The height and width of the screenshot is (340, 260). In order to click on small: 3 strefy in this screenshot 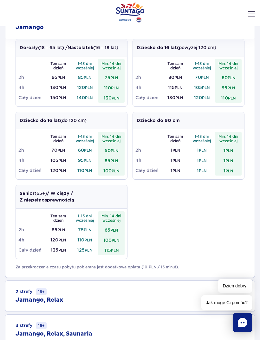, I will do `click(31, 325)`.